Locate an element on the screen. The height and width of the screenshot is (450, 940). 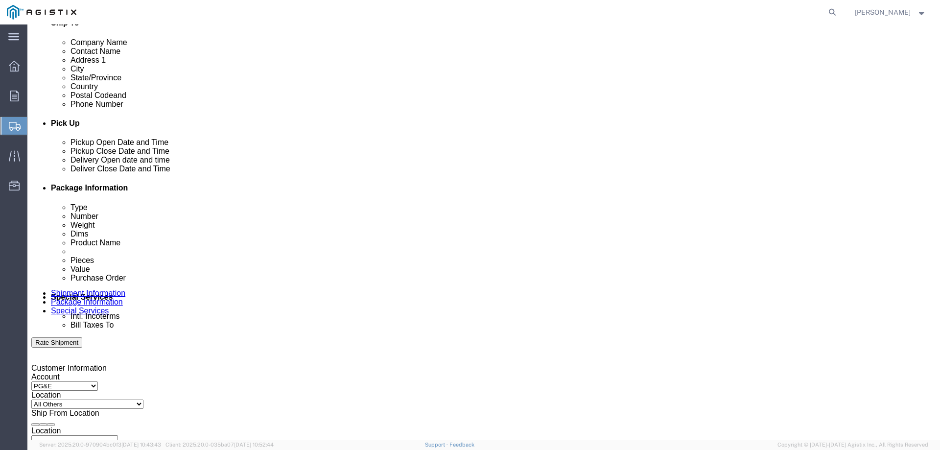
span: Meg Chaconas is located at coordinates (883, 12).